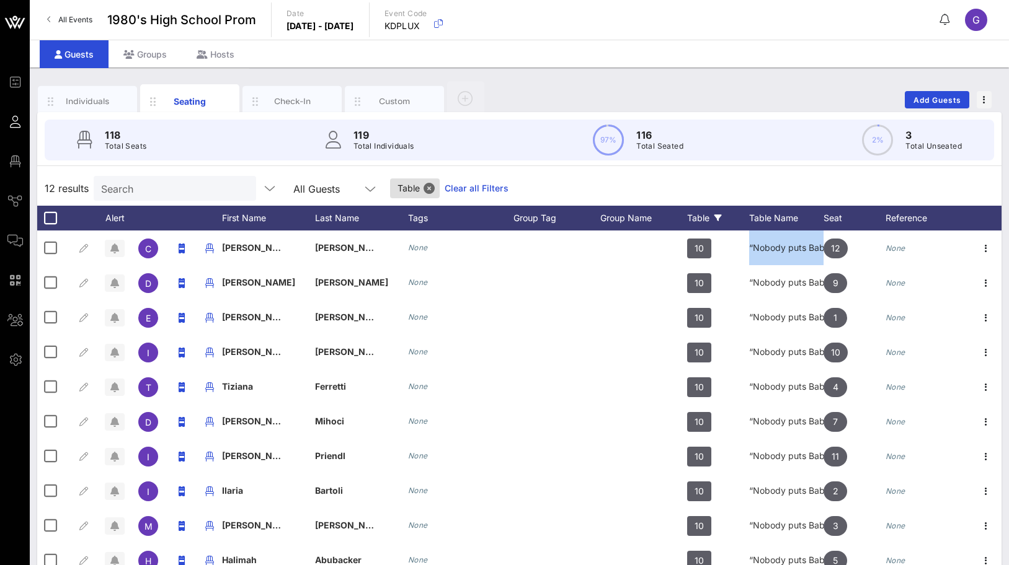 The width and height of the screenshot is (1009, 565). I want to click on a: Clear all Filters, so click(476, 188).